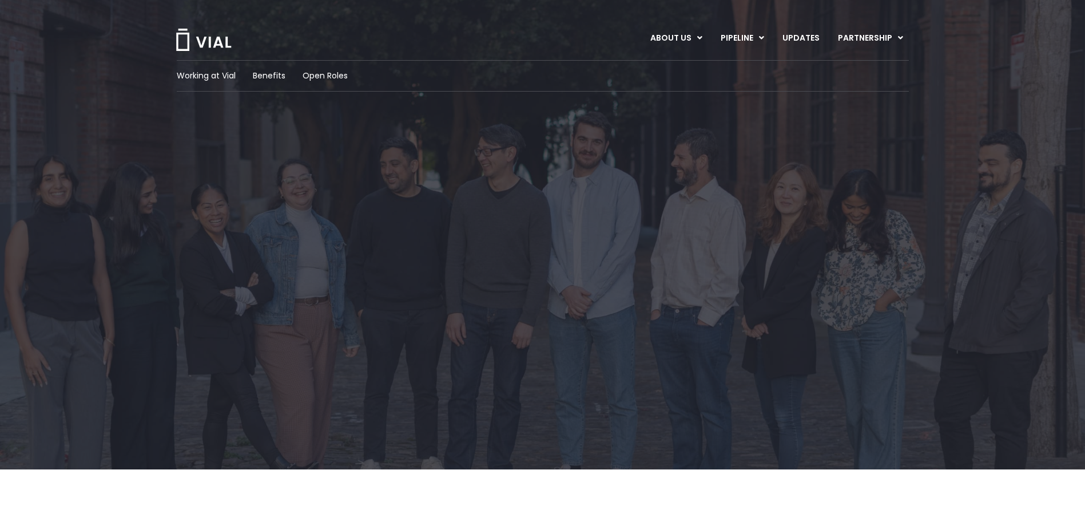 This screenshot has height=529, width=1085. I want to click on a: ABOUT USMenu Toggle, so click(676, 38).